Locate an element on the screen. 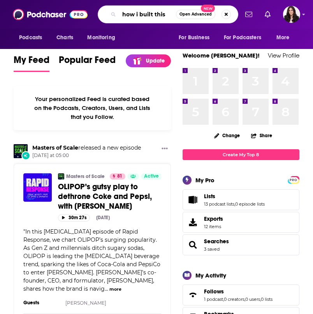 The height and width of the screenshot is (314, 313). span: Podcasts is located at coordinates (30, 38).